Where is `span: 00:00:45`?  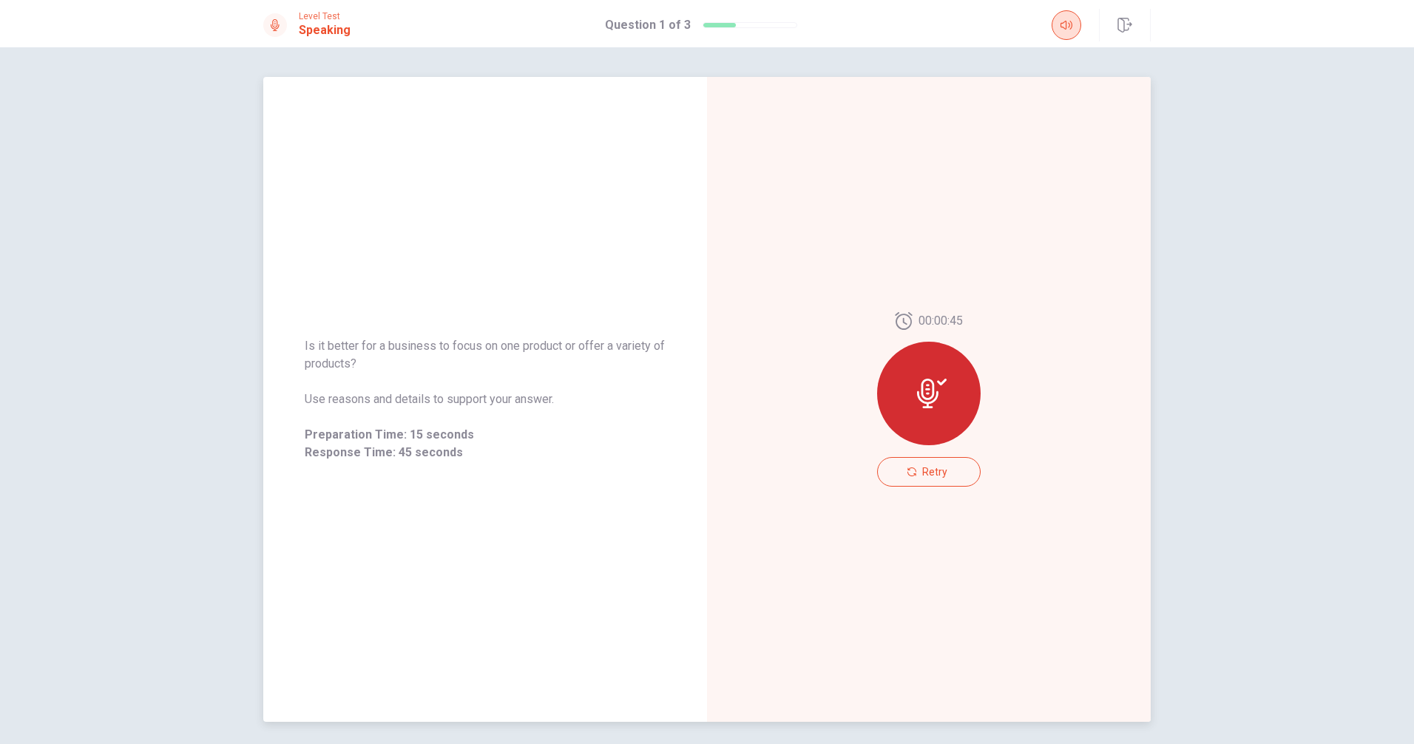
span: 00:00:45 is located at coordinates (941, 321).